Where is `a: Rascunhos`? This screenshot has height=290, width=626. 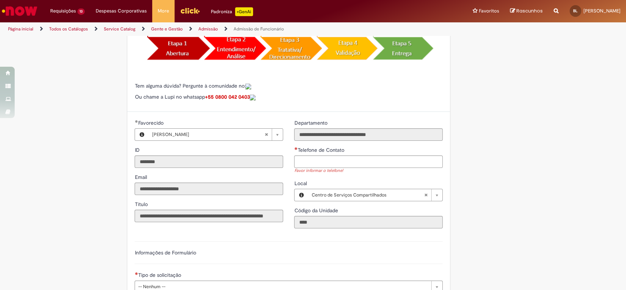 a: Rascunhos is located at coordinates (527, 11).